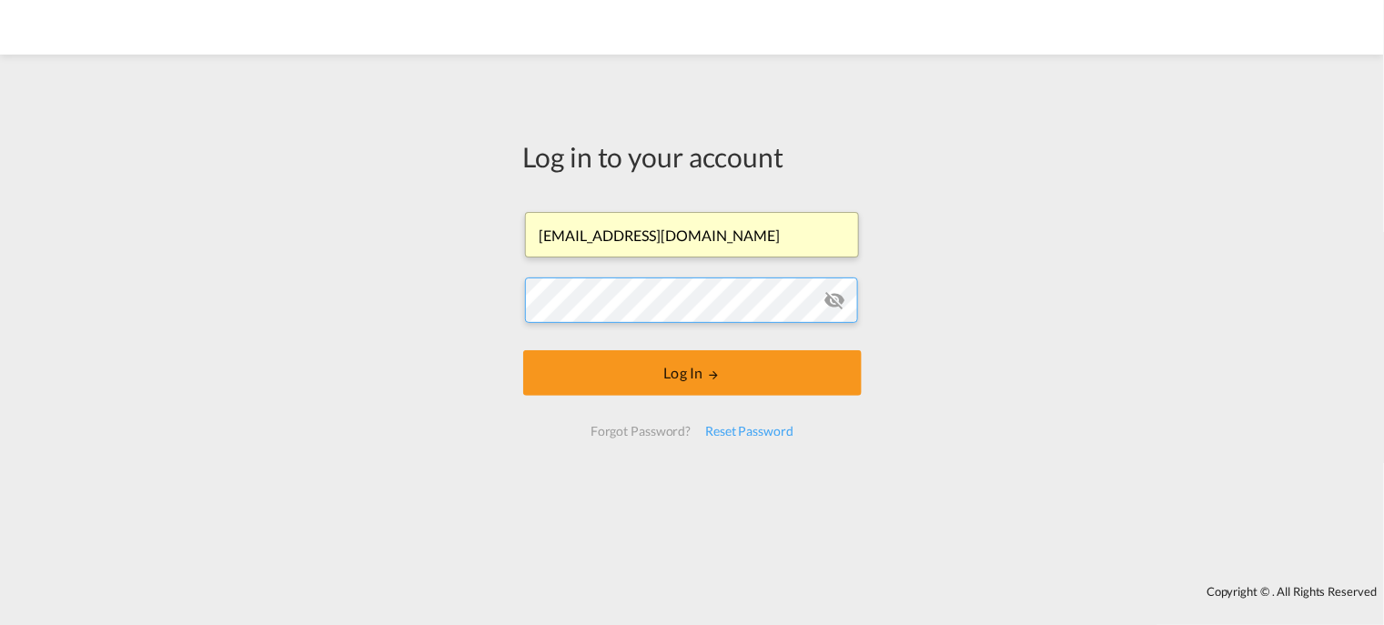  I want to click on md-icon: icon-eye-off, so click(834, 300).